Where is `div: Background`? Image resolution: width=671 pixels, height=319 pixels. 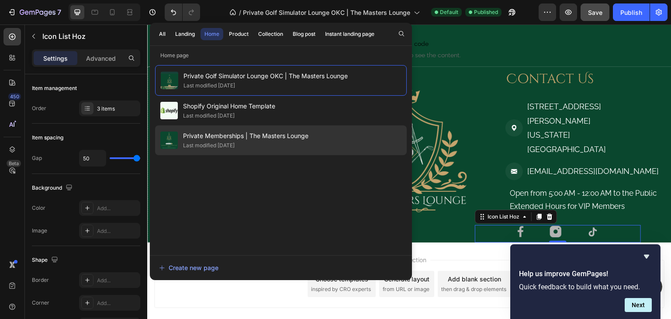
div: Background is located at coordinates (53, 188).